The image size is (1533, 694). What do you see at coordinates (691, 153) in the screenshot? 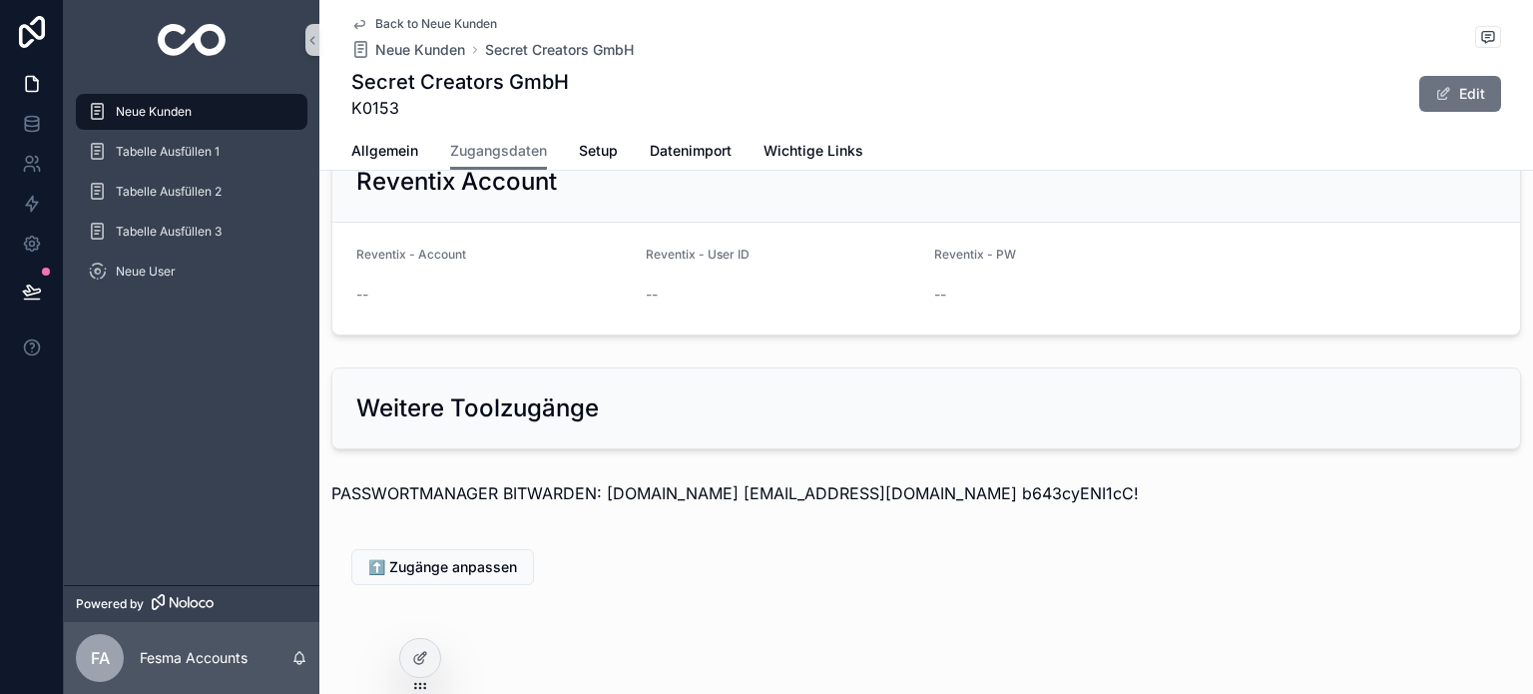
I see `a: Datenimport` at bounding box center [691, 153].